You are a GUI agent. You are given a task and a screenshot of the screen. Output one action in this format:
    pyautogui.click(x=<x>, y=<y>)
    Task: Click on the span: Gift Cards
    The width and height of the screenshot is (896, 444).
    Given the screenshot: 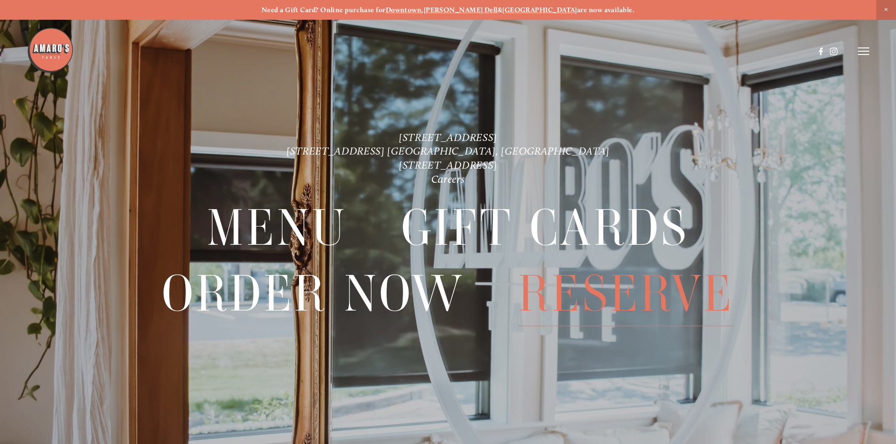 What is the action you would take?
    pyautogui.click(x=545, y=229)
    